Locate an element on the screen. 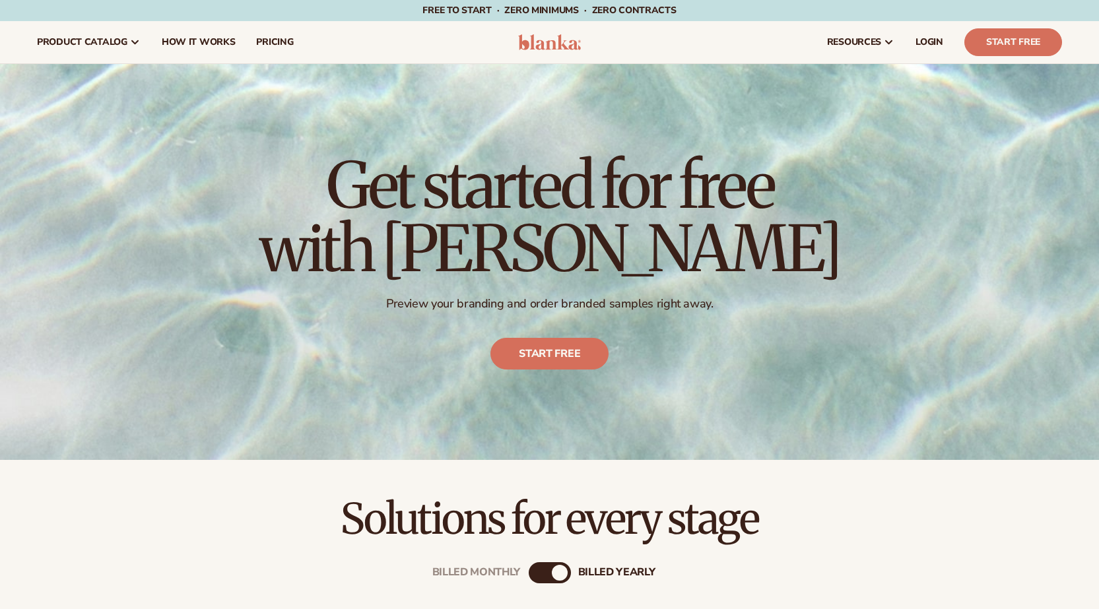 This screenshot has height=609, width=1099. h2: Solutions for every stage is located at coordinates (549, 519).